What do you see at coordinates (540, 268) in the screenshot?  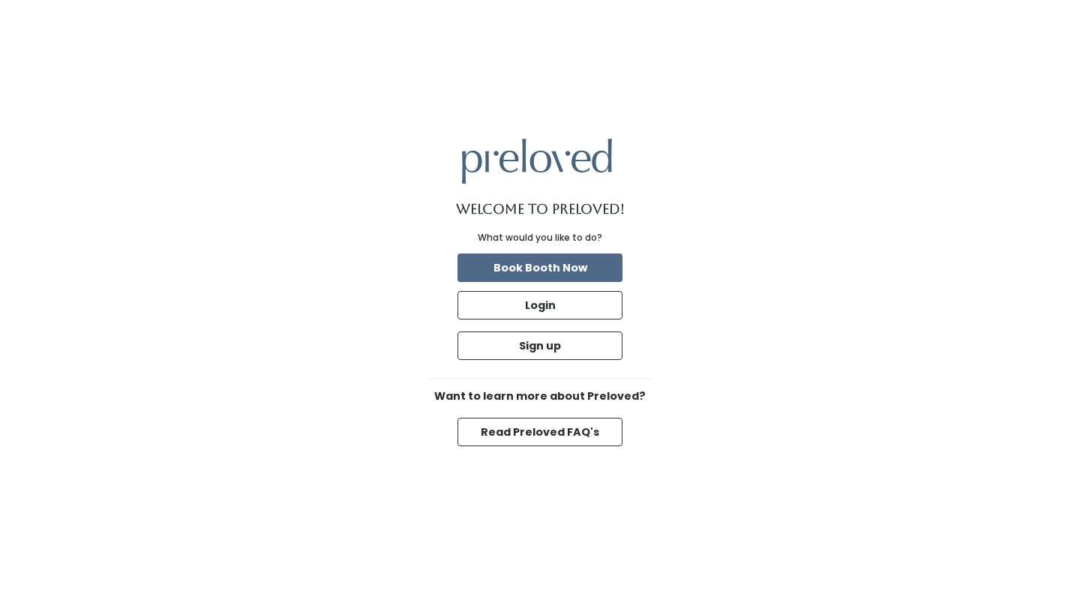 I see `a: Book Booth Now` at bounding box center [540, 268].